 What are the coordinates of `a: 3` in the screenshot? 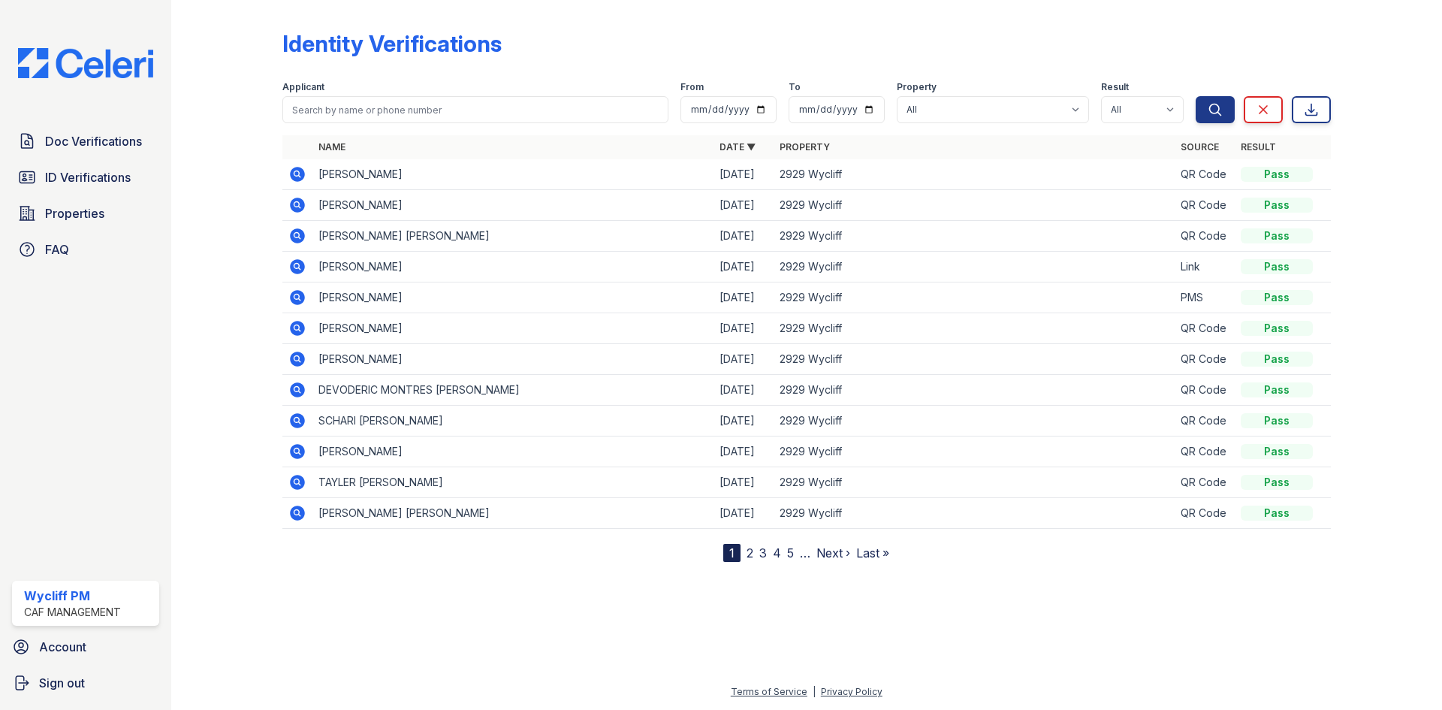 It's located at (763, 553).